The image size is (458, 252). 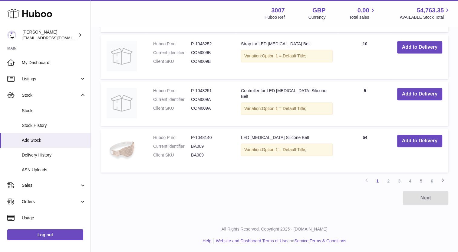 What do you see at coordinates (12, 35) in the screenshot?
I see `img: bevmay@maysama.com` at bounding box center [12, 35].